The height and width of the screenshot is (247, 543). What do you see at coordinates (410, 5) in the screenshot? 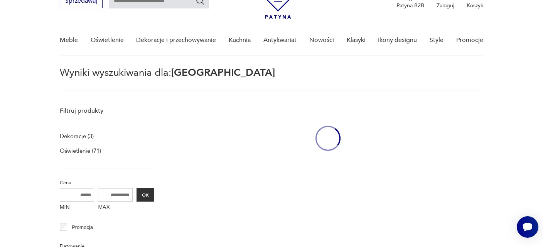
I see `p: Patyna B2B` at bounding box center [410, 5].